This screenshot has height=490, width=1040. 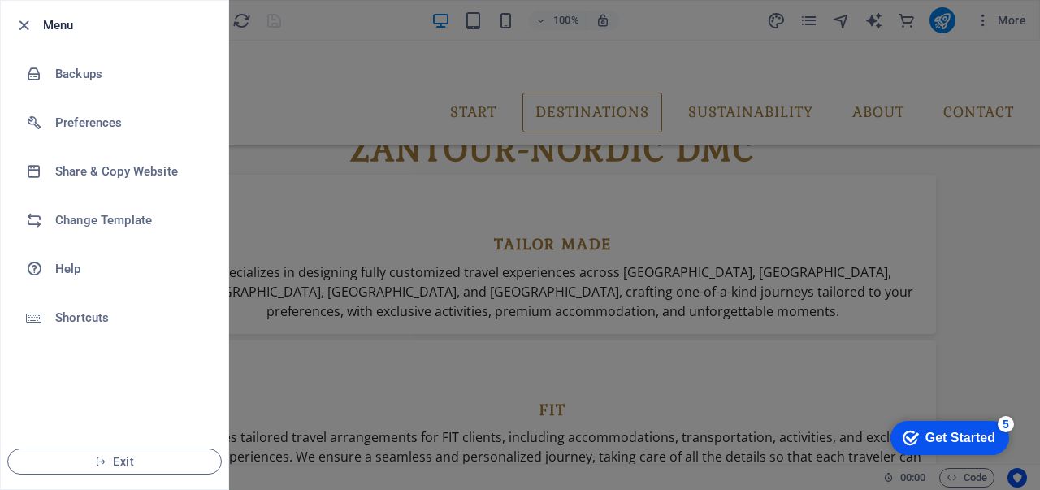 I want to click on h6: Preferences, so click(x=130, y=123).